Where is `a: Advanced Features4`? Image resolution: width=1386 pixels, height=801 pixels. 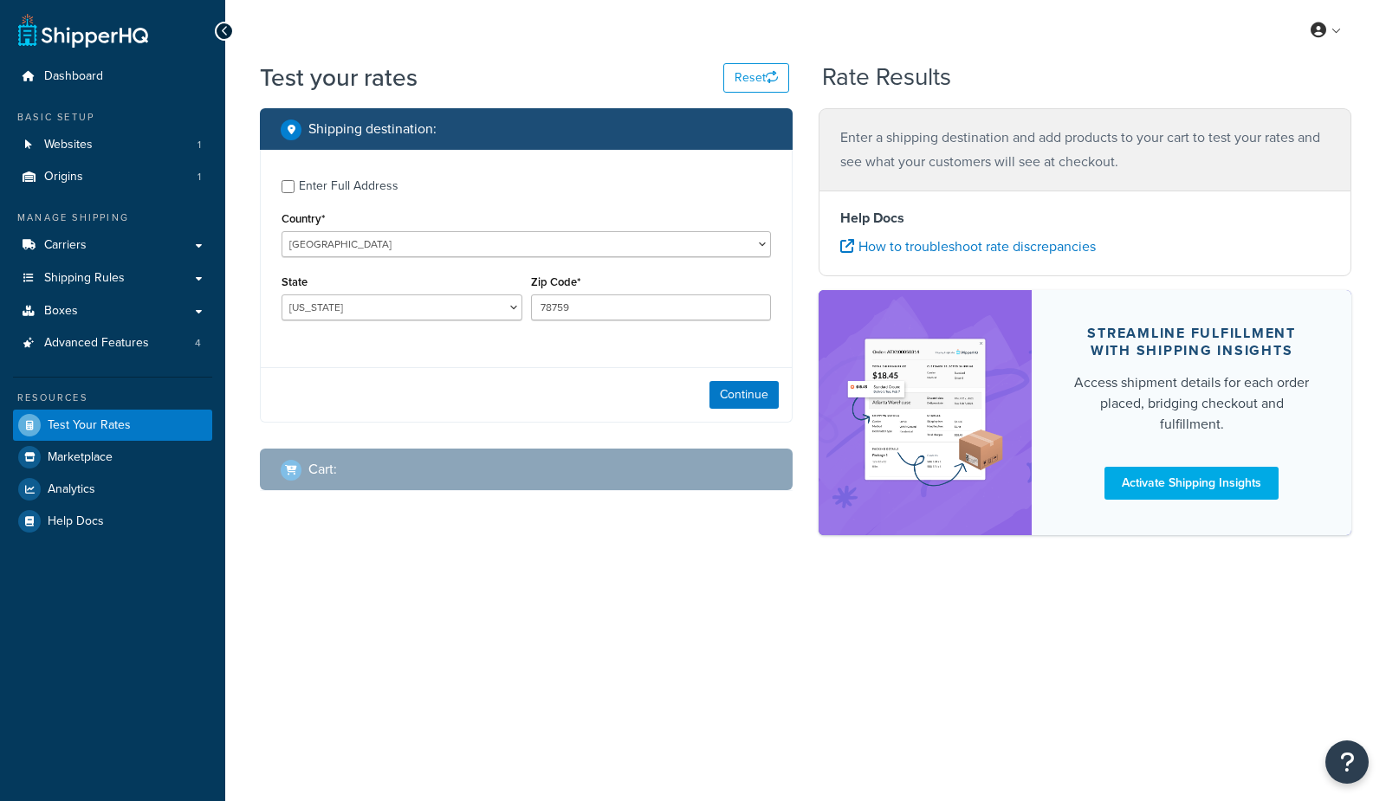 a: Advanced Features4 is located at coordinates (113, 343).